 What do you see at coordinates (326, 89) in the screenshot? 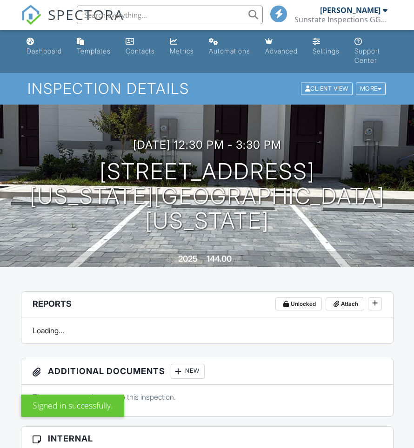
I see `div: Client View` at bounding box center [326, 89].